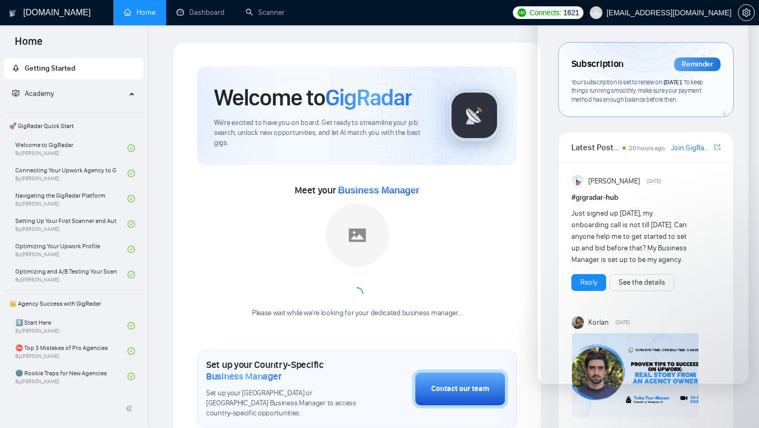 The width and height of the screenshot is (759, 428). What do you see at coordinates (16, 68) in the screenshot?
I see `span: rocket` at bounding box center [16, 68].